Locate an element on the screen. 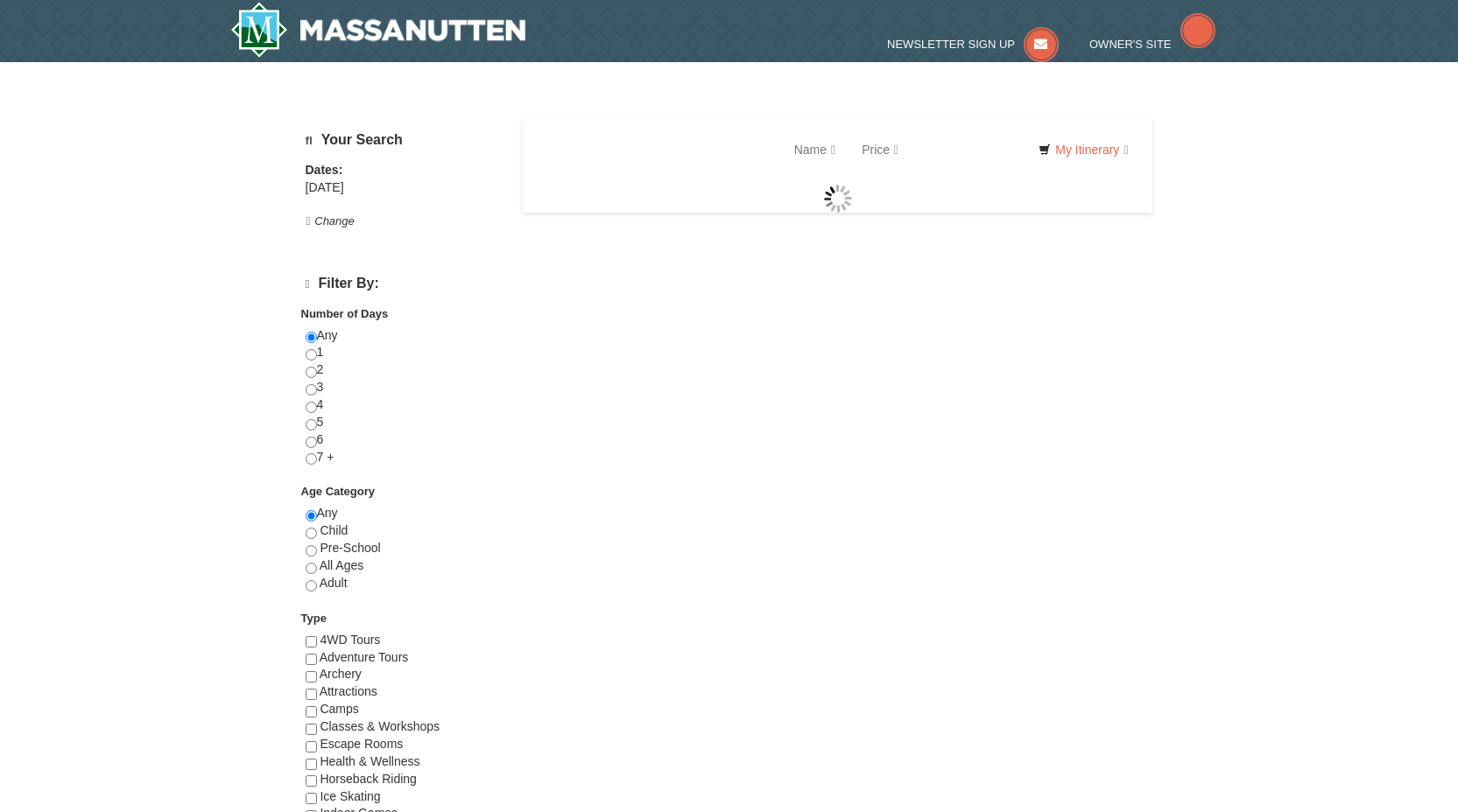  img: wait gif is located at coordinates (838, 199).